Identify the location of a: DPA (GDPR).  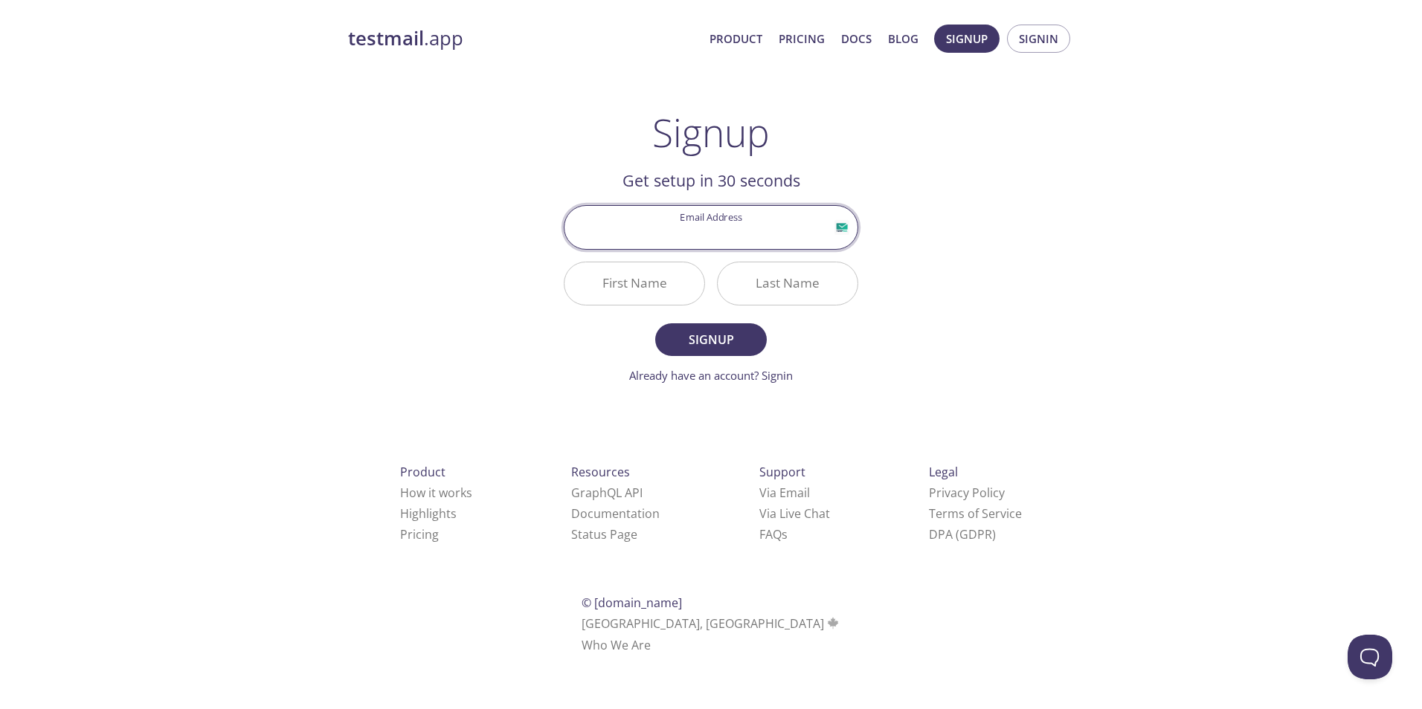
(962, 535).